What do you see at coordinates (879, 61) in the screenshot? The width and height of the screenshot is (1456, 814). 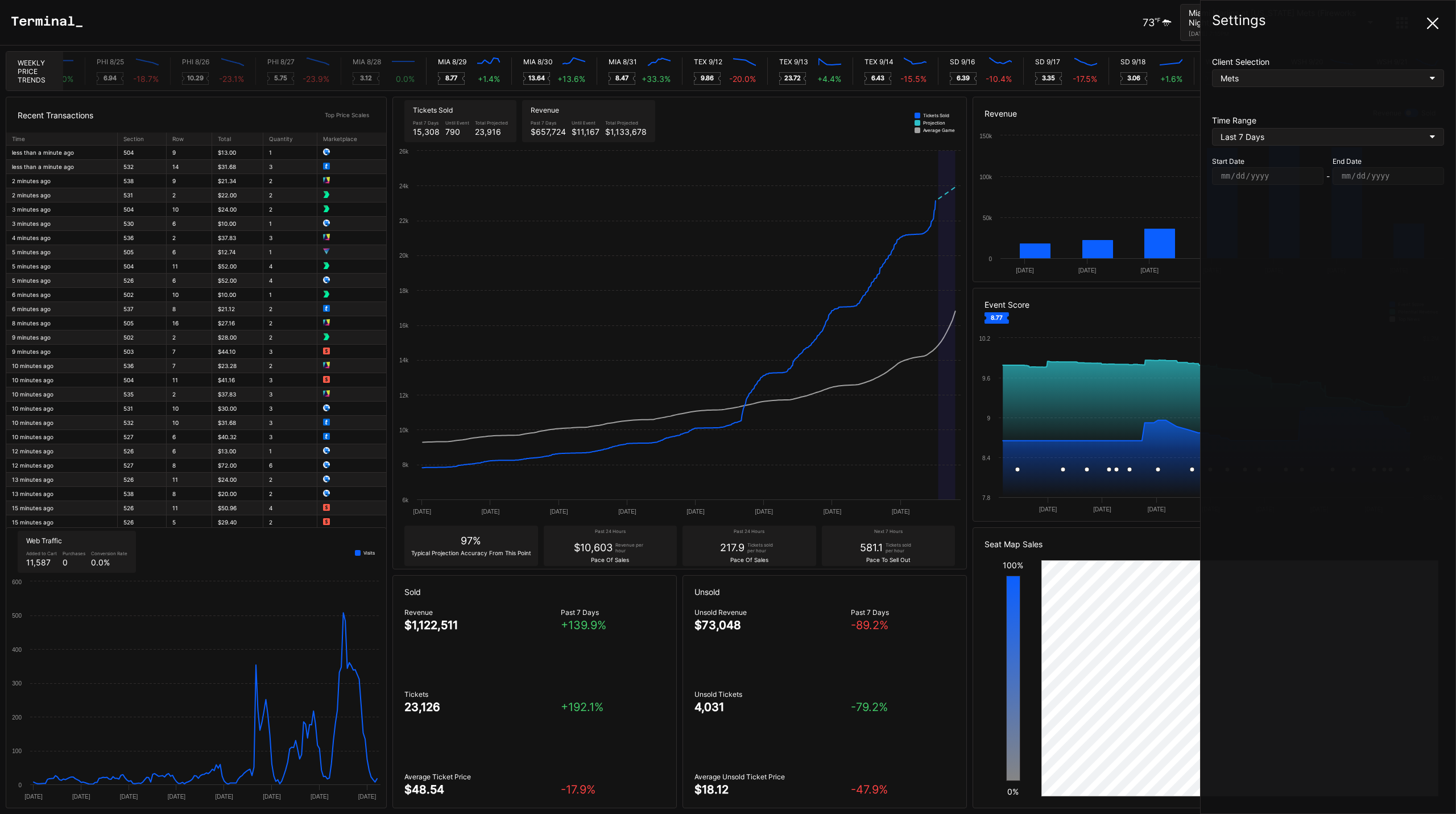 I see `div: TEX 9/14` at bounding box center [879, 61].